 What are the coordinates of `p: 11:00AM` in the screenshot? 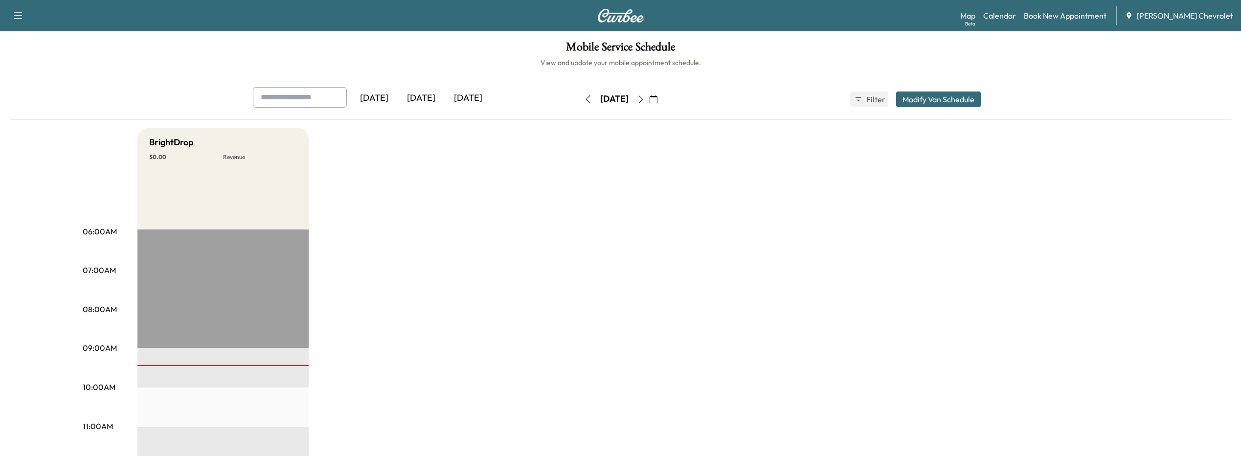 It's located at (98, 426).